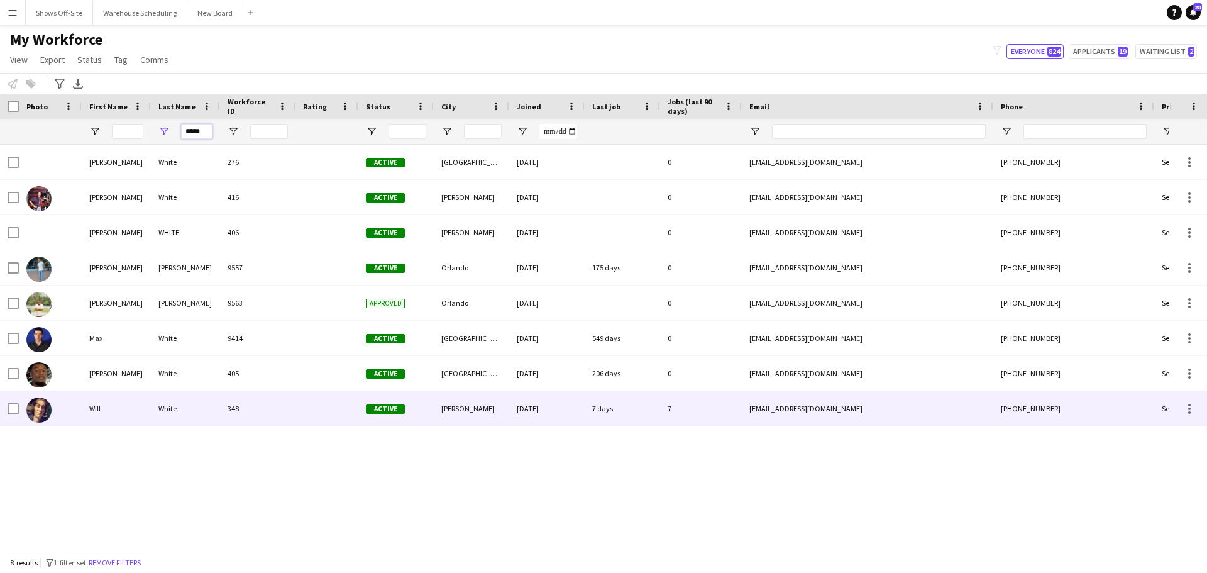 The width and height of the screenshot is (1207, 573). I want to click on span: City, so click(448, 106).